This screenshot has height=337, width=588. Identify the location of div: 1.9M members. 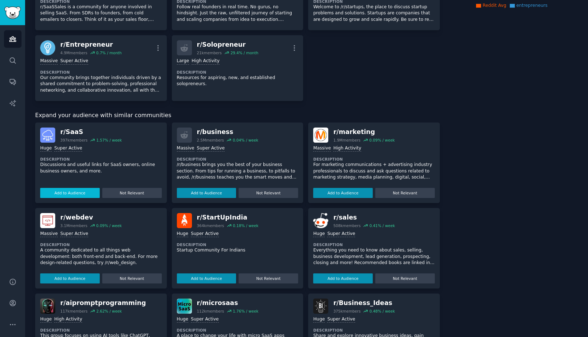
(347, 140).